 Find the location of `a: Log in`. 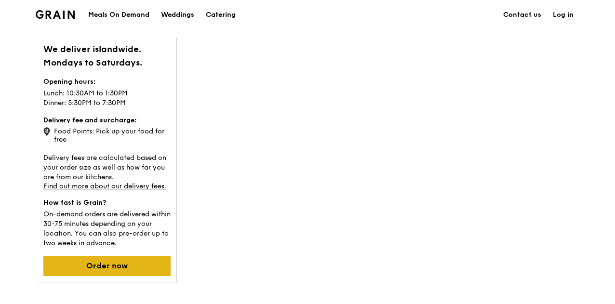

a: Log in is located at coordinates (563, 15).